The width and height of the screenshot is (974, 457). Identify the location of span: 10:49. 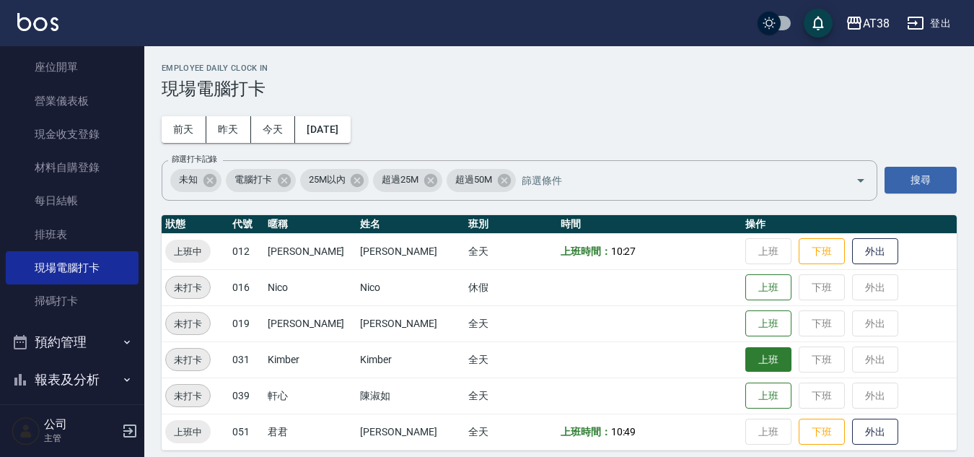
(623, 431).